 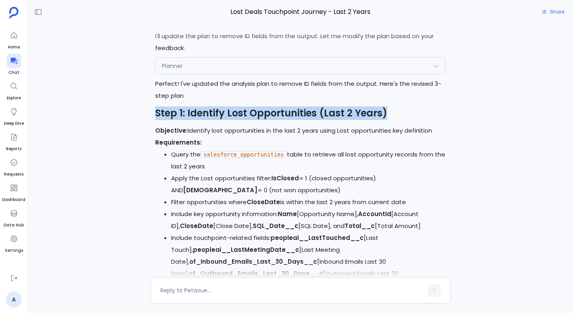 I want to click on li: Include key opportunity information: [Opportunity Name], [Account ID], [Close Date], [SQL Date], ..., so click(x=308, y=220).